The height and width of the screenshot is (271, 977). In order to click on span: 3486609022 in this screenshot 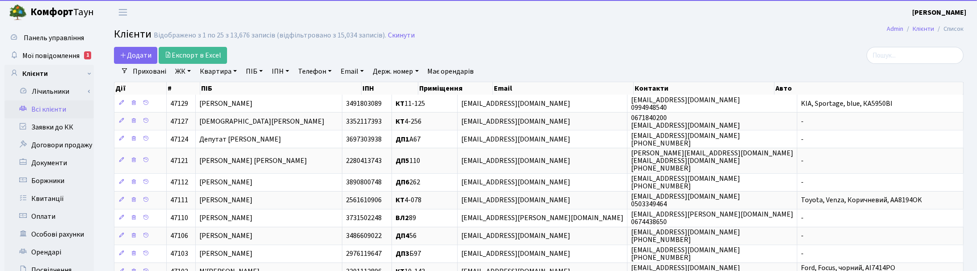, I will do `click(364, 236)`.